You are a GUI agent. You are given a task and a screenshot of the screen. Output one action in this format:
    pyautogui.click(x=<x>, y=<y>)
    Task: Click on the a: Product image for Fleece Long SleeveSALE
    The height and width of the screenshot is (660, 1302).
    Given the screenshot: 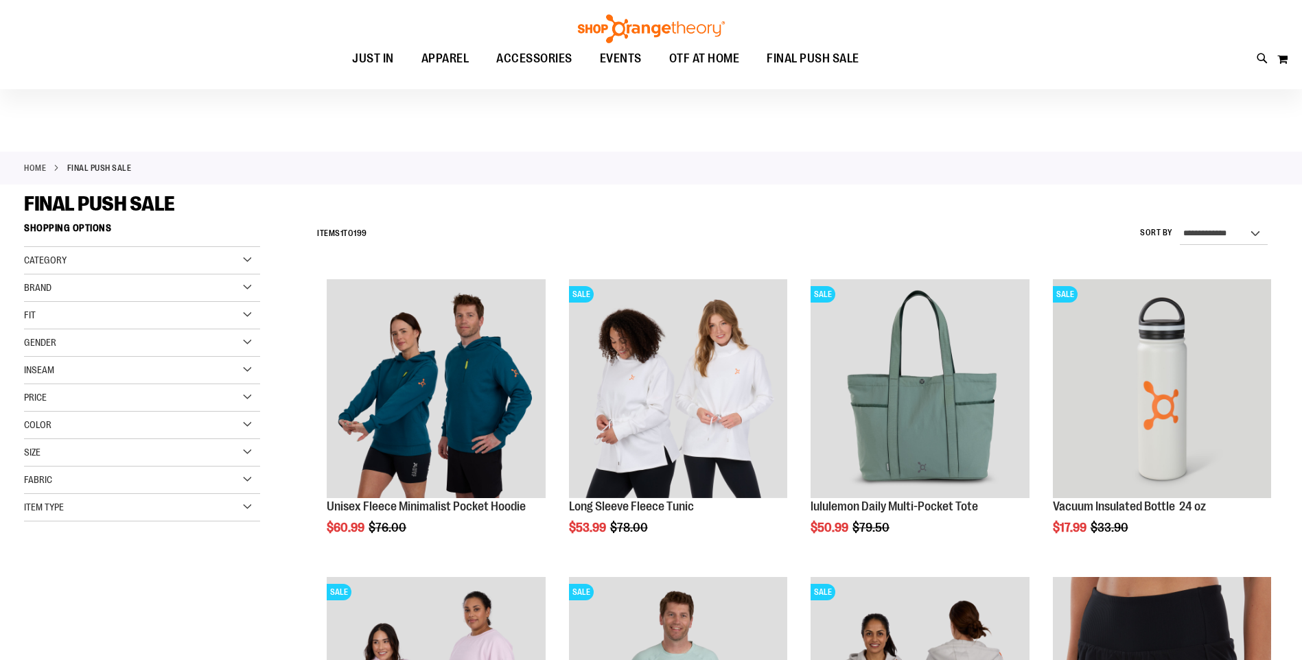 What is the action you would take?
    pyautogui.click(x=678, y=389)
    